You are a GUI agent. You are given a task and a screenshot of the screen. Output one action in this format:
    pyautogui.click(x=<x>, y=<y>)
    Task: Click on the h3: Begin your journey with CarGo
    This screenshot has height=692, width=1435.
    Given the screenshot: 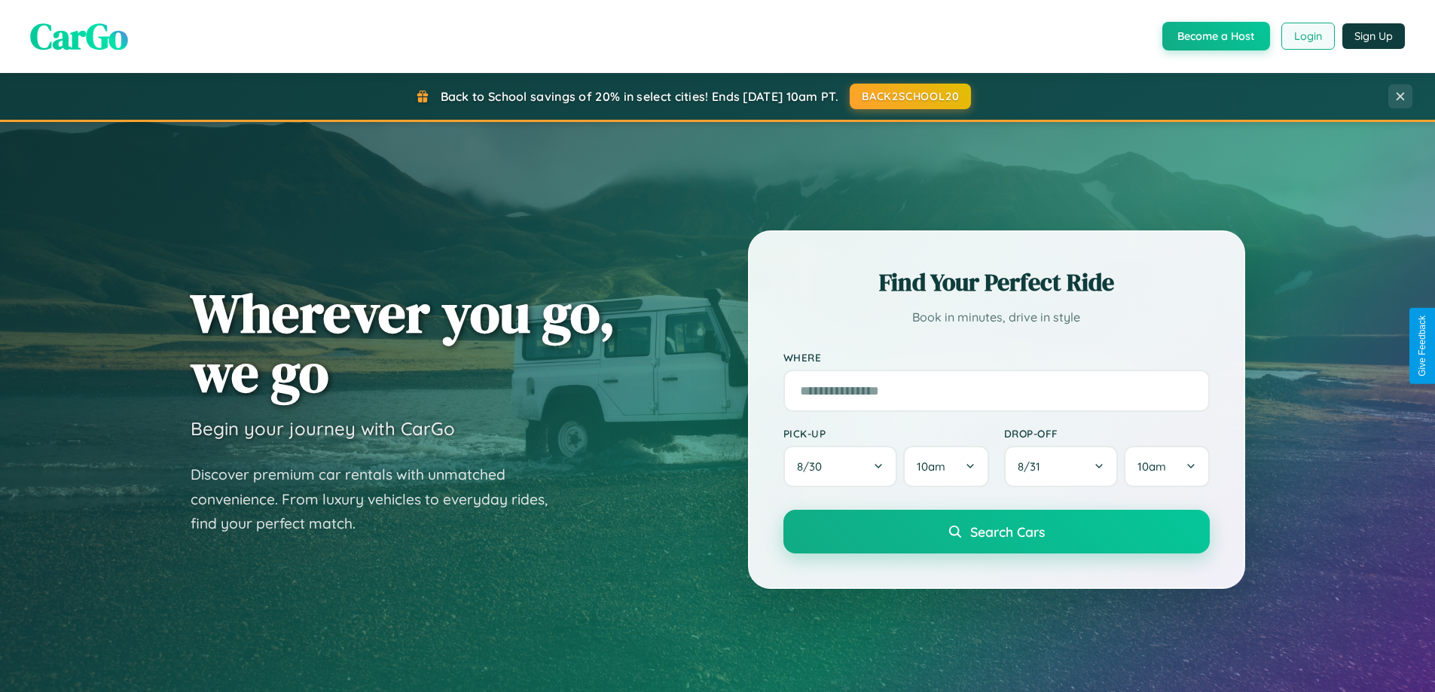 What is the action you would take?
    pyautogui.click(x=322, y=429)
    